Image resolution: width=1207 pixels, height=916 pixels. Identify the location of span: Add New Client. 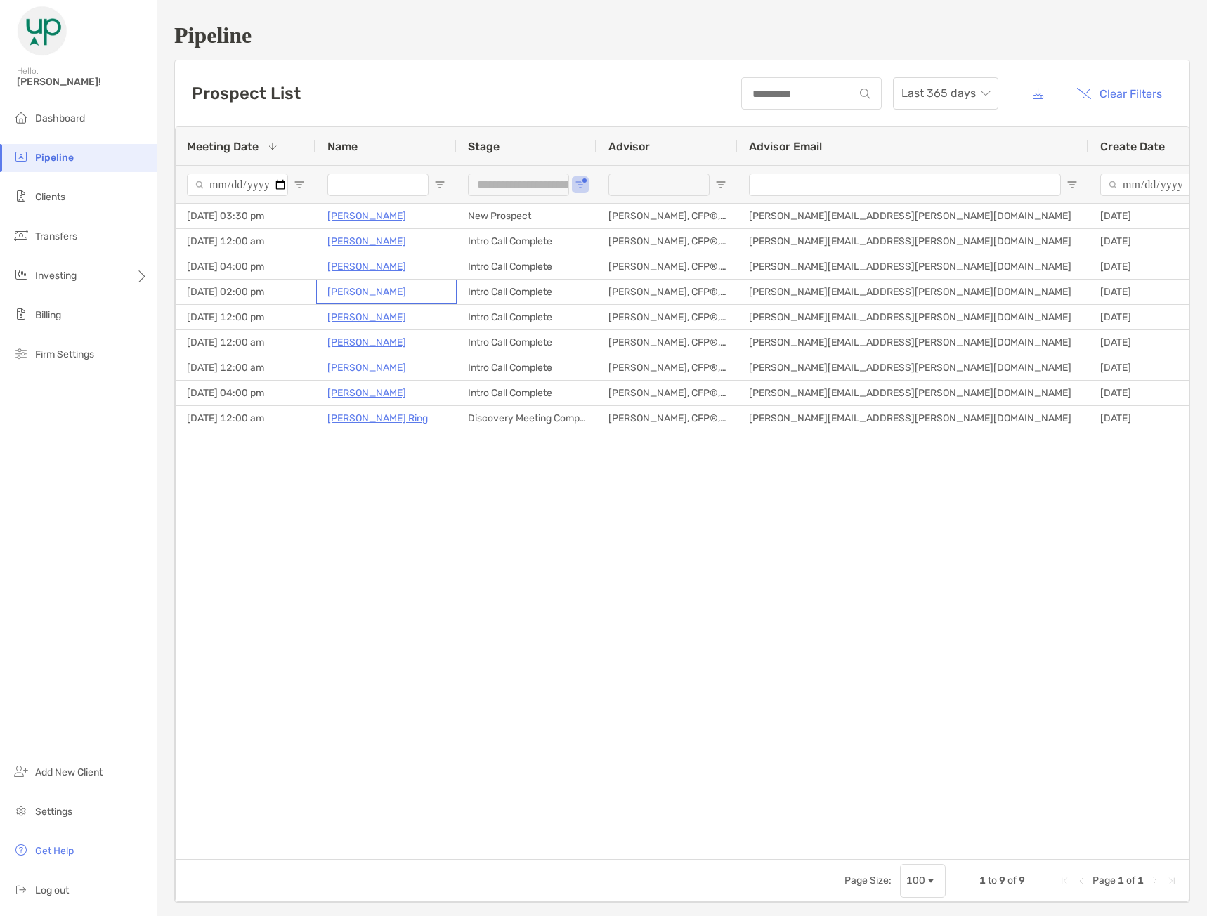
(69, 772).